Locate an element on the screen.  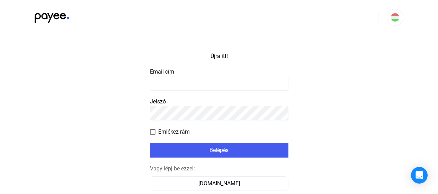
font: Jelszó is located at coordinates (158, 101).